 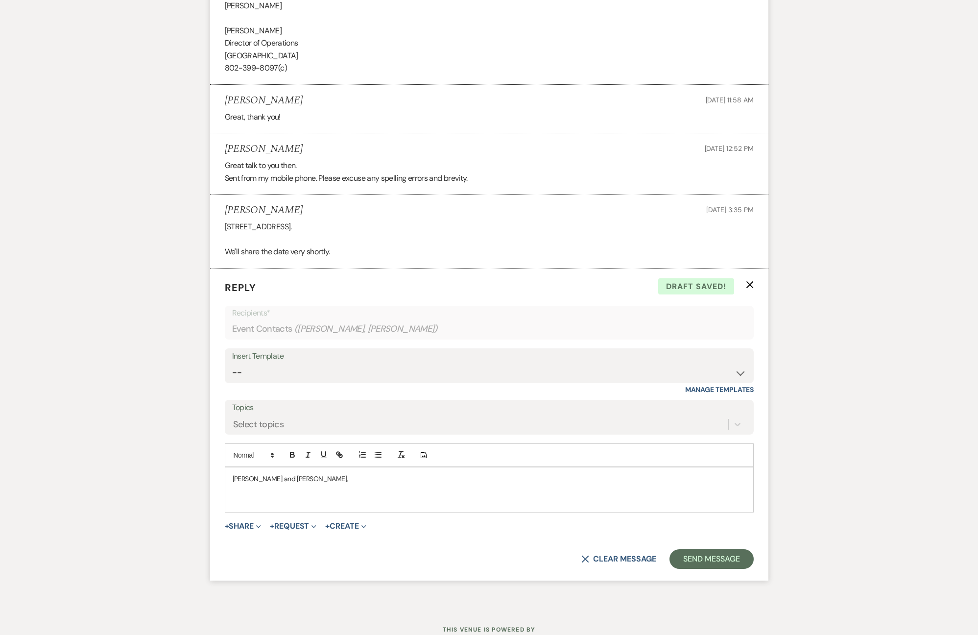 I want to click on p: Recipients*, so click(x=489, y=313).